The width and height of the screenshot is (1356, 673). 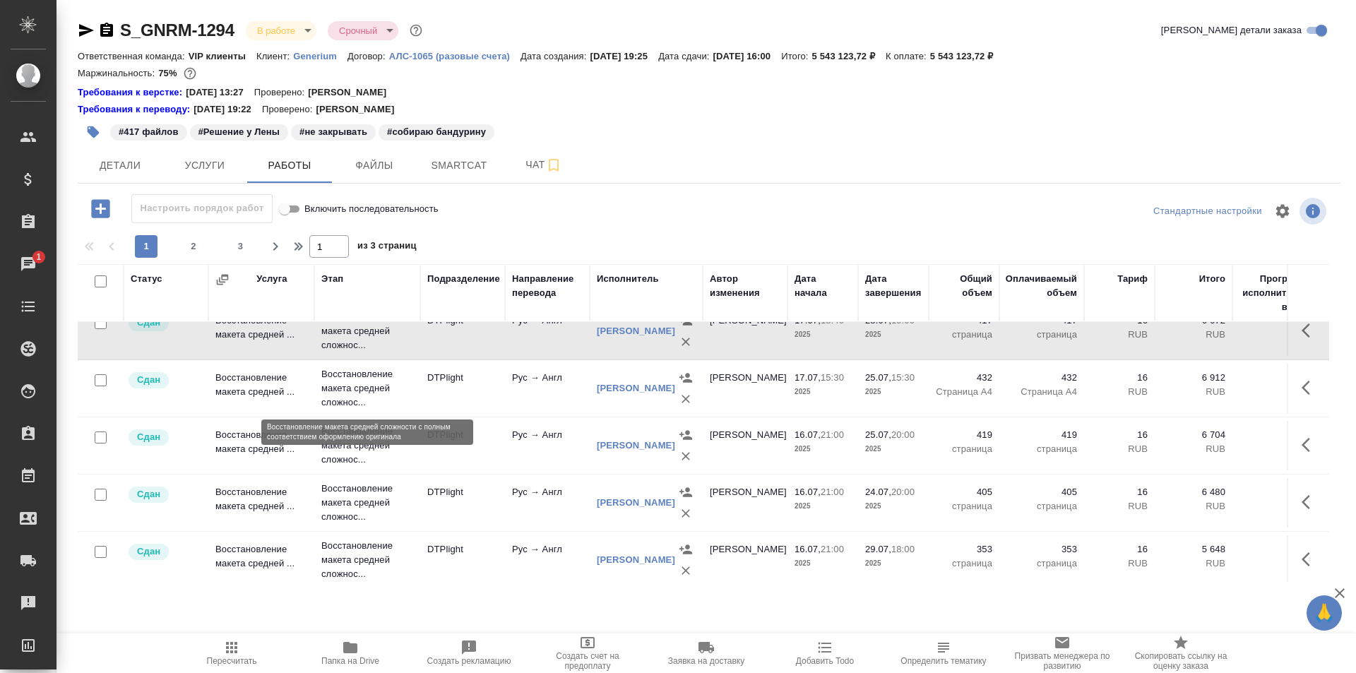 What do you see at coordinates (367, 388) in the screenshot?
I see `p: Восстановление макета средней сложнос...` at bounding box center [367, 388].